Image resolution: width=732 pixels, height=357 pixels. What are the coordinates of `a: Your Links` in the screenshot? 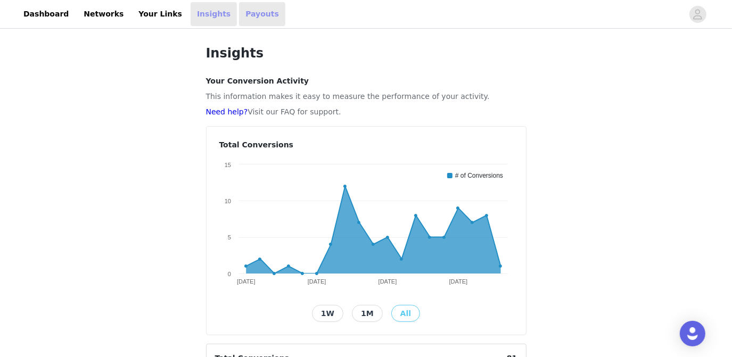 It's located at (160, 14).